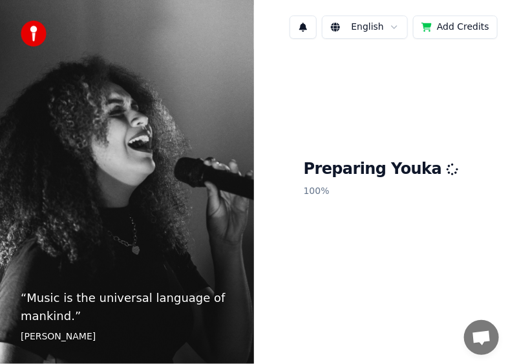 The width and height of the screenshot is (508, 364). I want to click on a: 开放式聊天, so click(482, 338).